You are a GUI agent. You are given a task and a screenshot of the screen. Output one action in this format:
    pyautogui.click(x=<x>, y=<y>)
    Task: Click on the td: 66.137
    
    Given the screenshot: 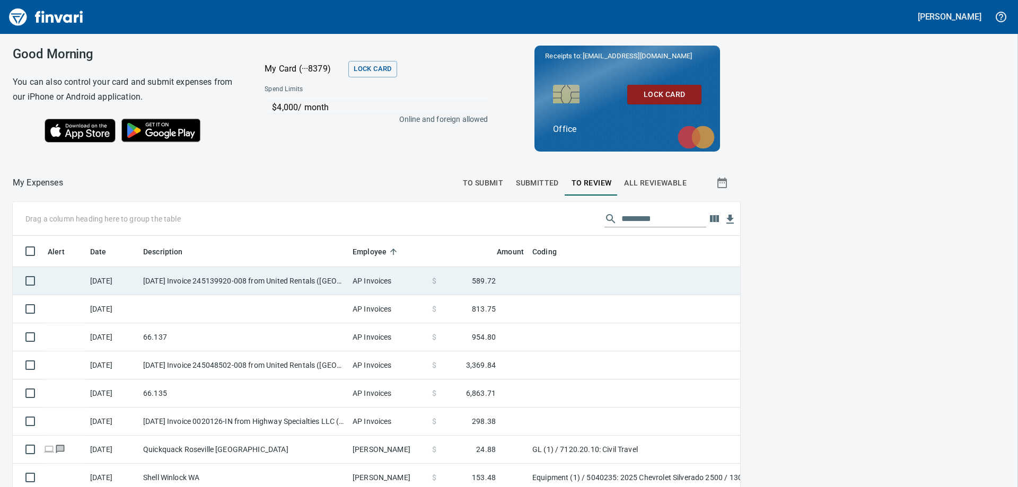 What is the action you would take?
    pyautogui.click(x=243, y=337)
    